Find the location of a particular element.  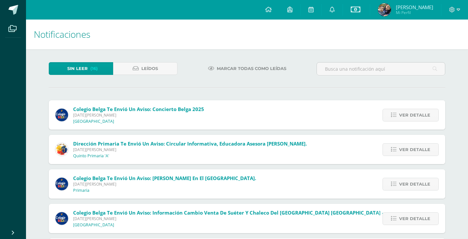

span: Marcar todas como leídas is located at coordinates (252, 68).